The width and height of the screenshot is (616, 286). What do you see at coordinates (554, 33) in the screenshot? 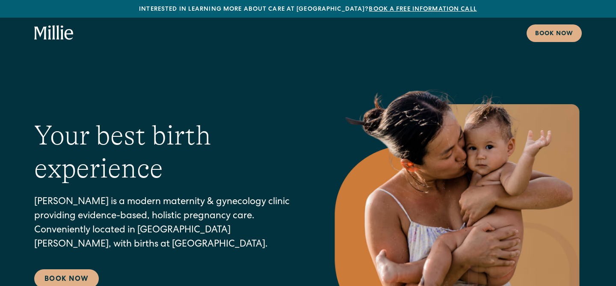
I see `a: Book now` at bounding box center [554, 33].